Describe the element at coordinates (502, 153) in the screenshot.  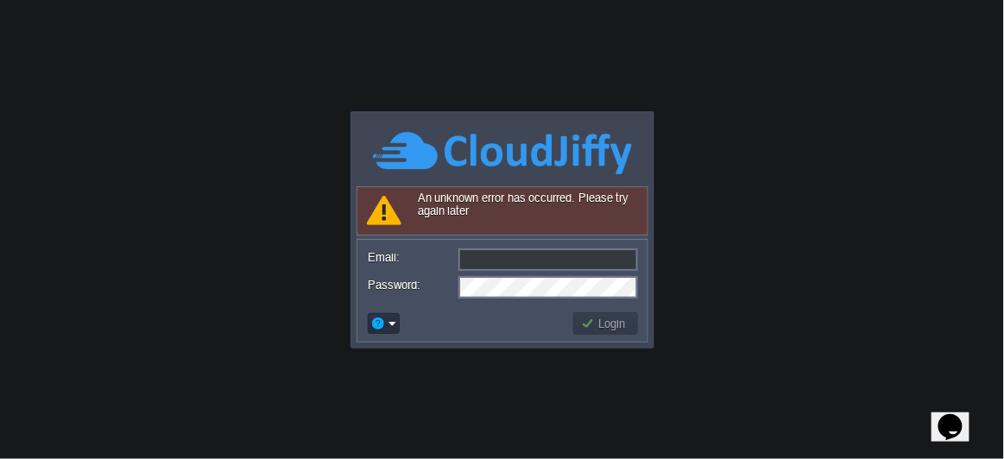
I see `img: CloudJiffy` at that location.